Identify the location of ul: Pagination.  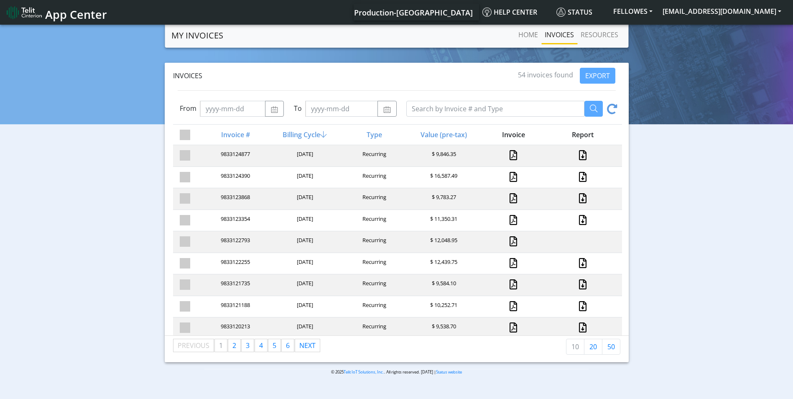
(247, 345).